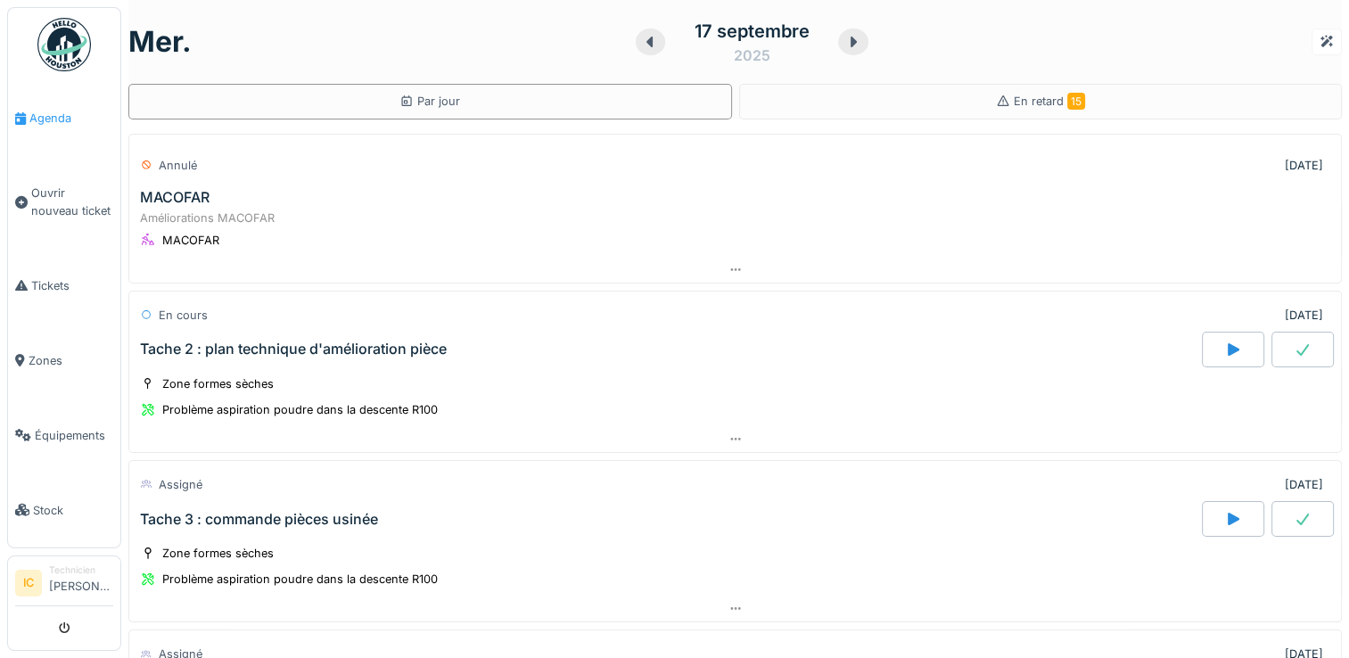  I want to click on a: Stock, so click(64, 510).